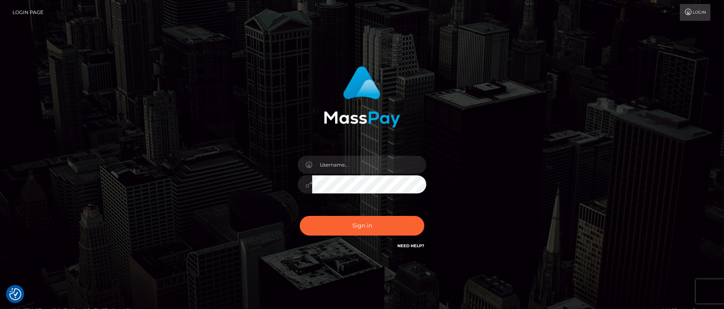  I want to click on button: Sign in, so click(362, 226).